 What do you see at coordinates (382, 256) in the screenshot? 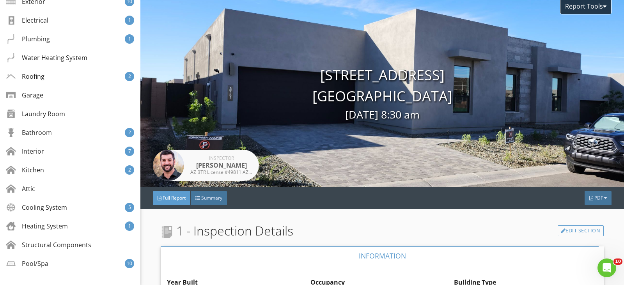
I see `a: Information` at bounding box center [382, 256].